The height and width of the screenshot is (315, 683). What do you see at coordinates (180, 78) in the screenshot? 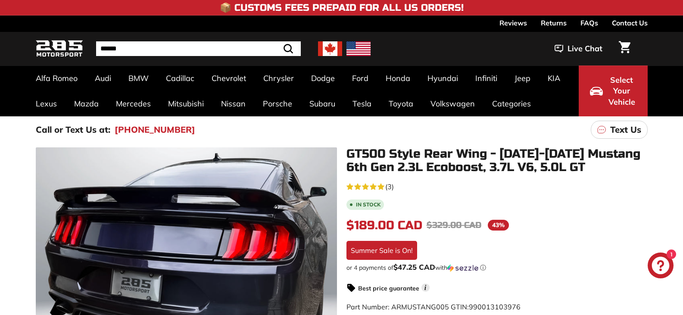
I see `a: Cadillac` at bounding box center [180, 78].